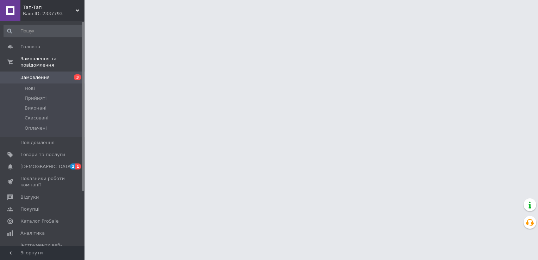 The image size is (538, 260). I want to click on span: Покупці, so click(30, 209).